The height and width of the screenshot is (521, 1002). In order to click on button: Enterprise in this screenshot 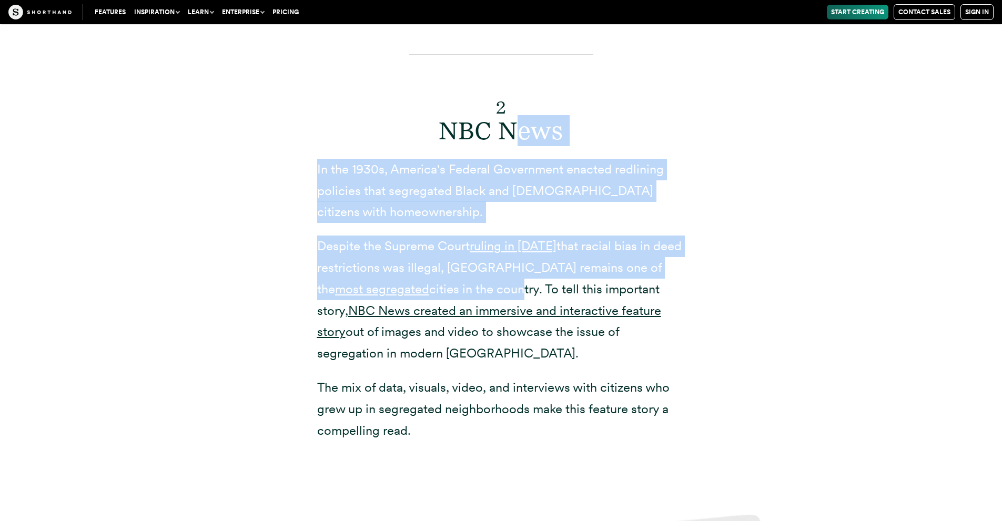, I will do `click(243, 12)`.